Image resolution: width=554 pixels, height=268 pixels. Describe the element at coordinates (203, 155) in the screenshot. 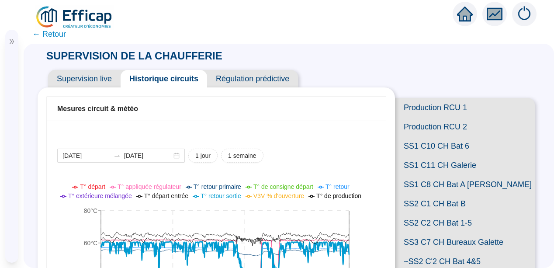

I see `button: 1 jour` at that location.